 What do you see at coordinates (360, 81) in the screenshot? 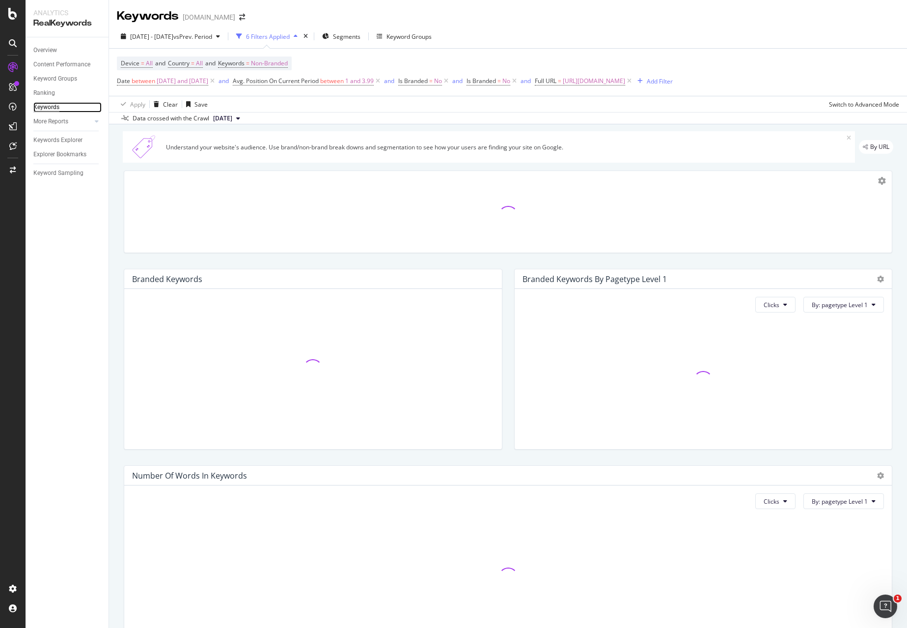
I see `span: 1 and 3.99` at bounding box center [360, 81].